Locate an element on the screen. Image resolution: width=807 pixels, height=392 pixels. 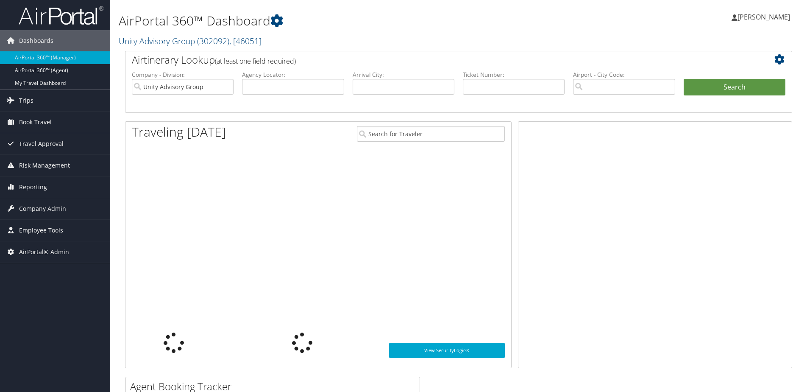
span: ( 302092 ) is located at coordinates (213, 41).